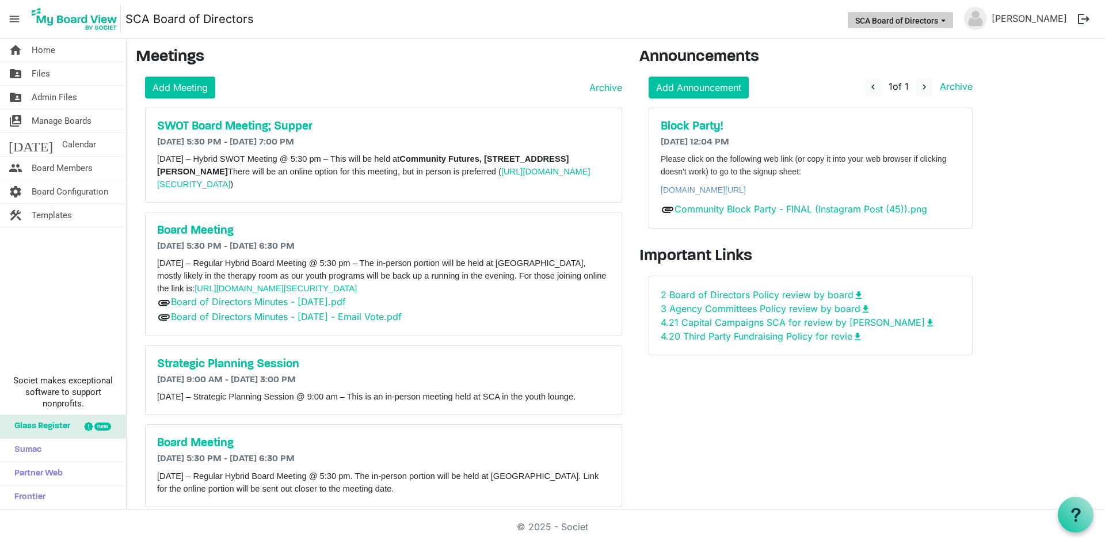  I want to click on a: SCA Board of Directors, so click(189, 19).